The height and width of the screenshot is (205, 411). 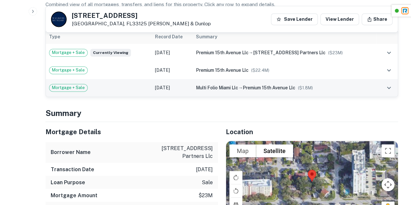 I want to click on span: multi folio miami llc, so click(x=217, y=88).